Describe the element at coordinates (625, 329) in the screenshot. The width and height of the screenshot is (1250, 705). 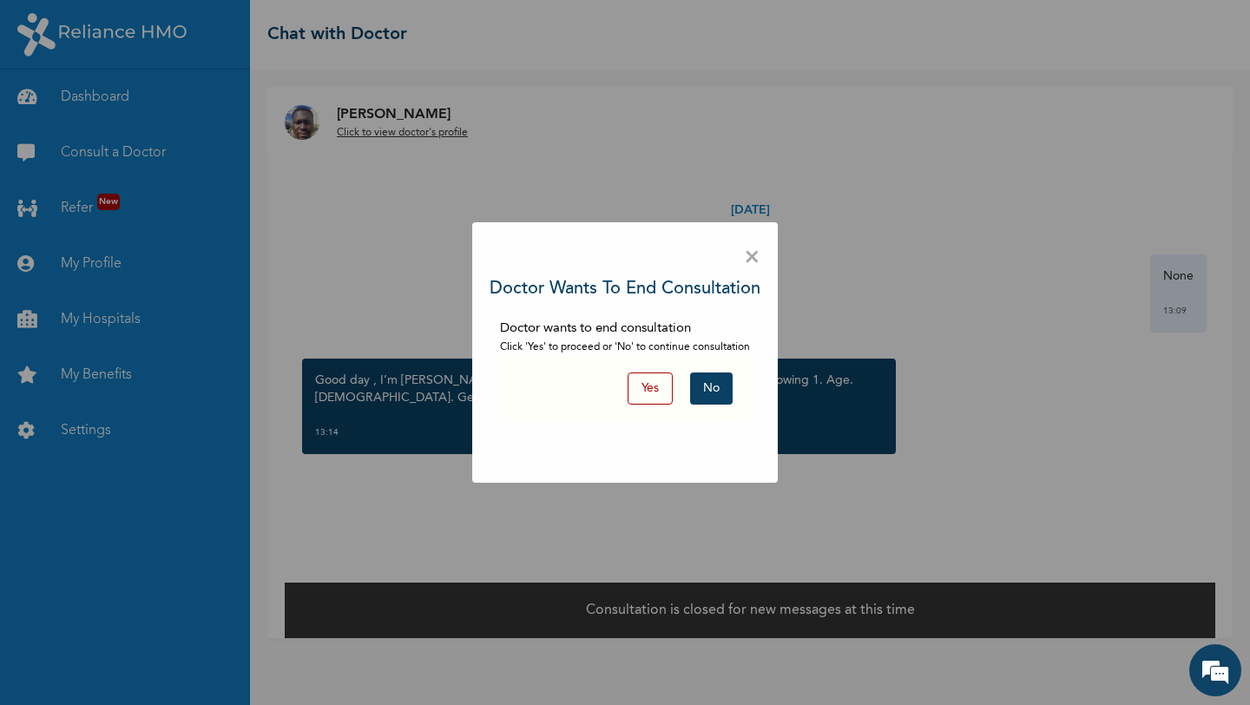
I see `p: Doctor wants to end consultation` at that location.